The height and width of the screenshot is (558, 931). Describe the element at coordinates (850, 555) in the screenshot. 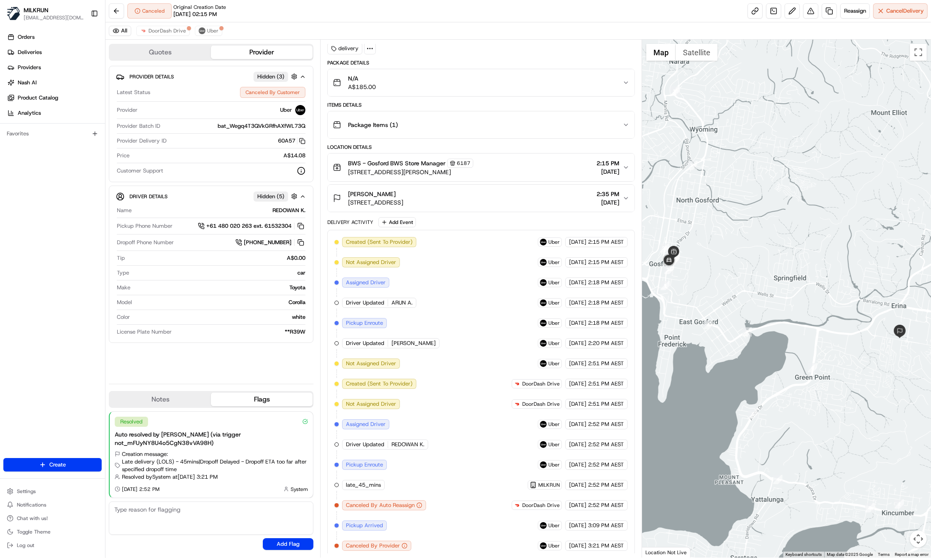

I see `span: Map data ©2025 Google` at that location.